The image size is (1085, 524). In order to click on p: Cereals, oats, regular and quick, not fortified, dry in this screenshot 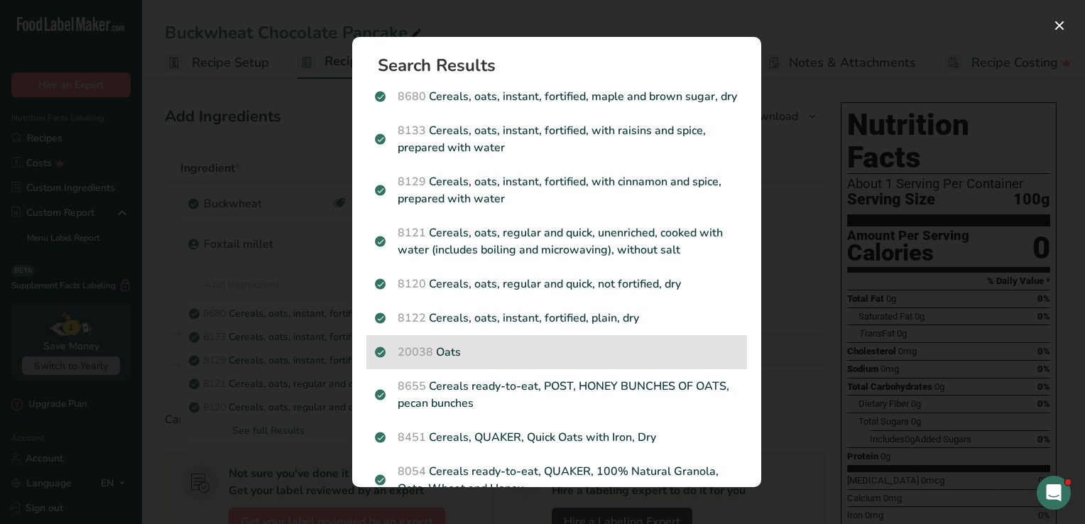, I will do `click(557, 284)`.